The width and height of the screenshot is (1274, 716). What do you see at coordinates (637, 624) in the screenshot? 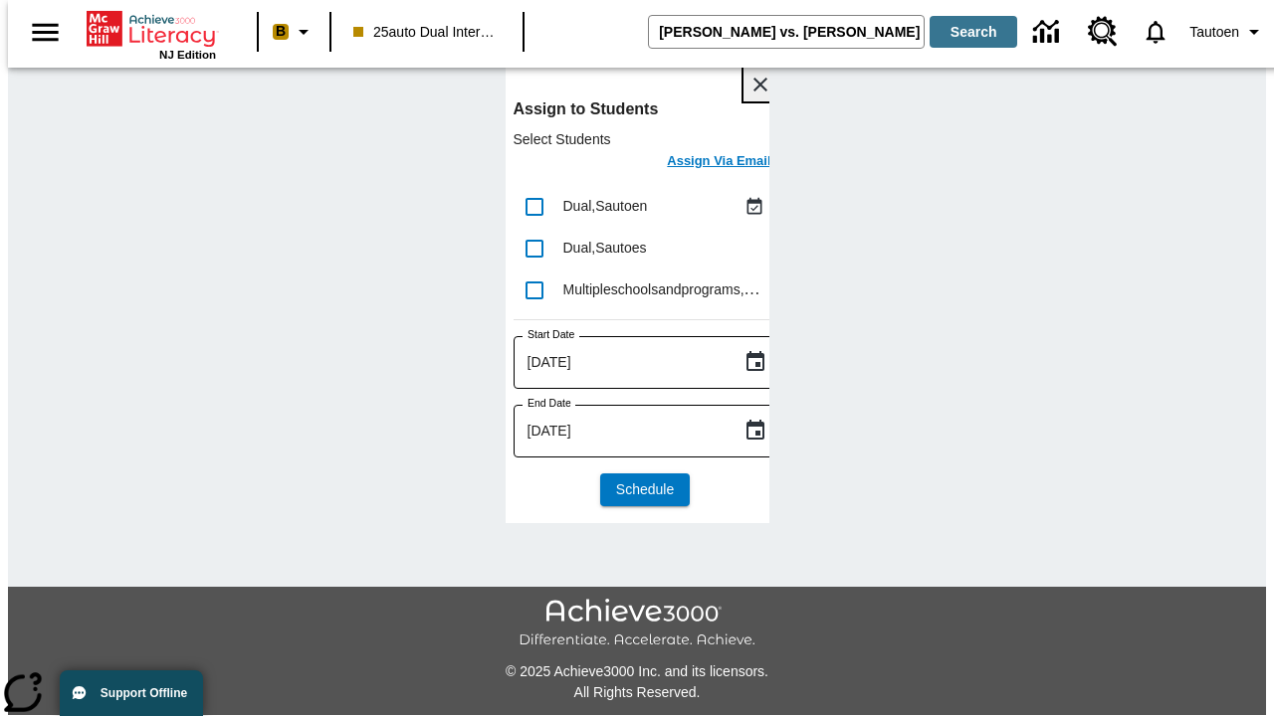
I see `img: Achieve3000 Differentiate Accelerate Achieve` at bounding box center [637, 624].